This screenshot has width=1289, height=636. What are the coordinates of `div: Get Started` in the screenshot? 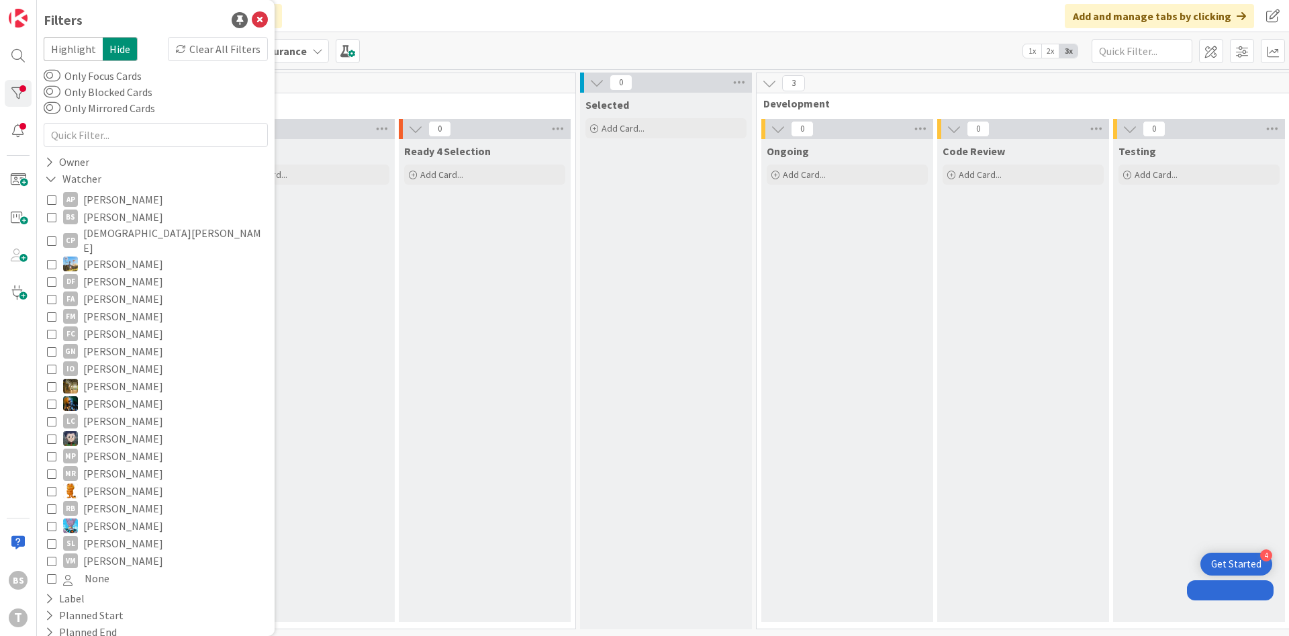 It's located at (1236, 564).